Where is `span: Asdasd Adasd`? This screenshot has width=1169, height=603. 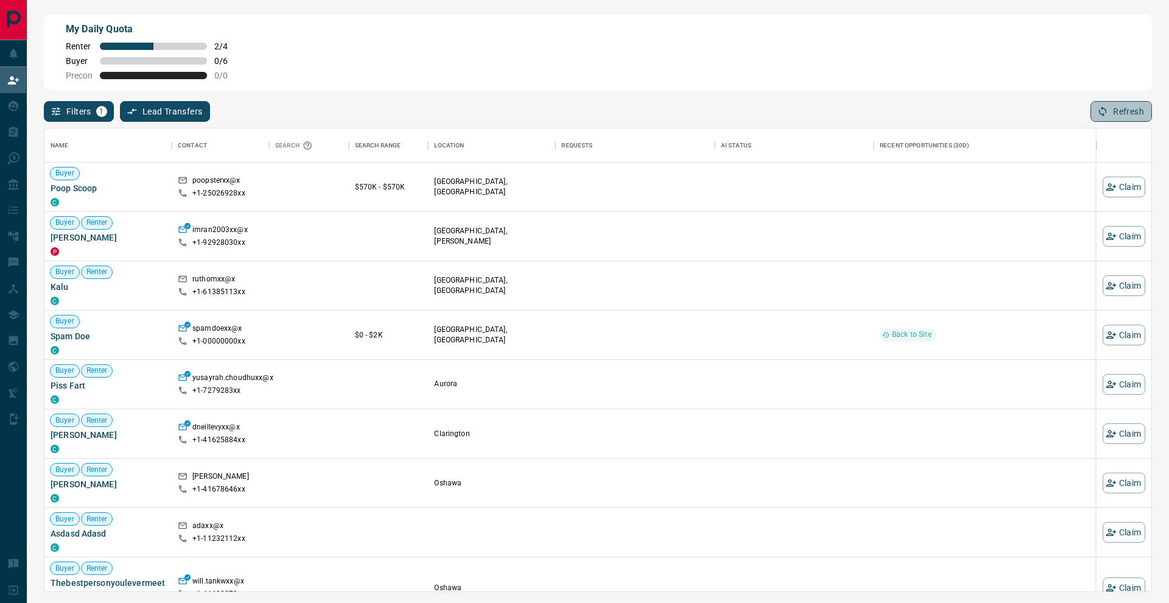
span: Asdasd Adasd is located at coordinates (108, 534).